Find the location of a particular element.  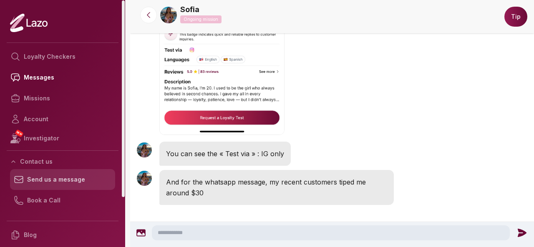

a: Account is located at coordinates (63, 119).